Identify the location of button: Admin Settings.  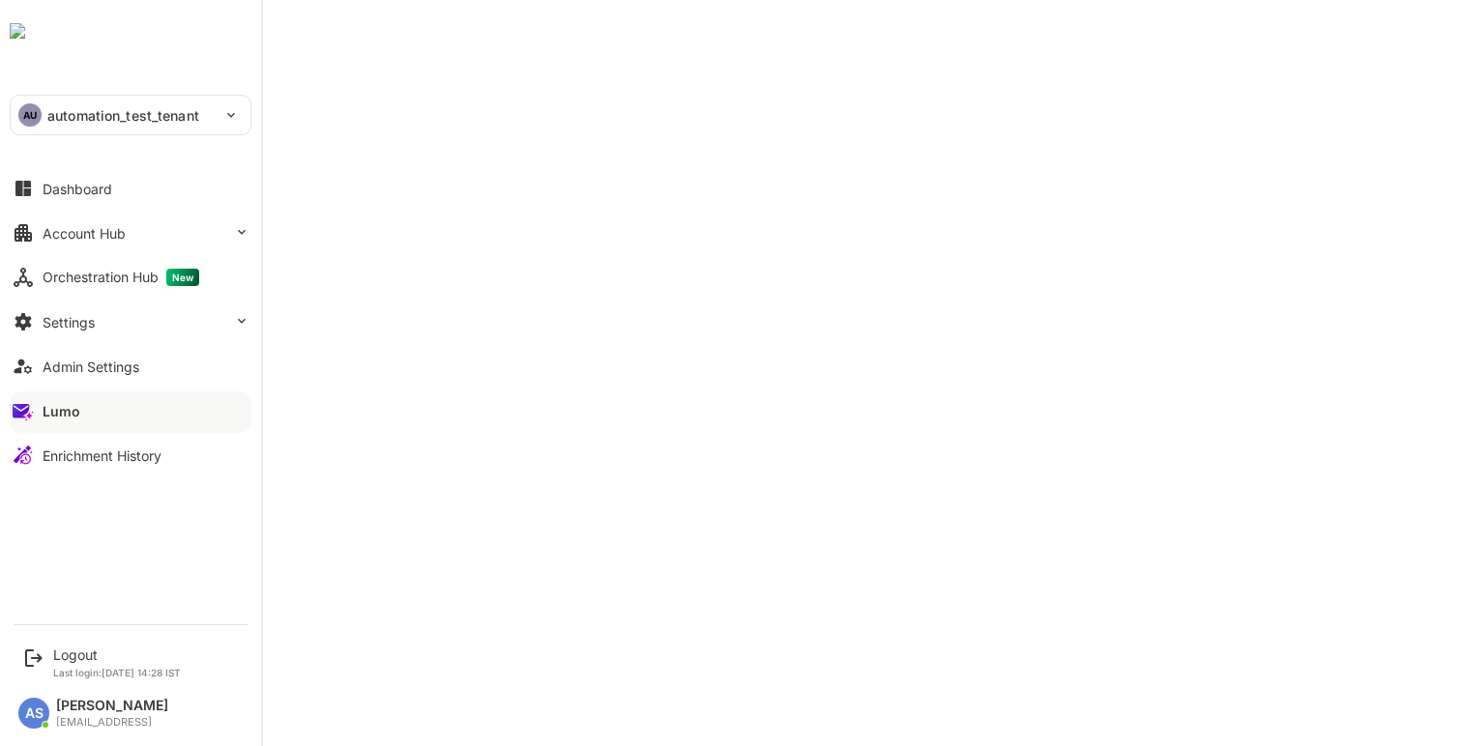
(131, 366).